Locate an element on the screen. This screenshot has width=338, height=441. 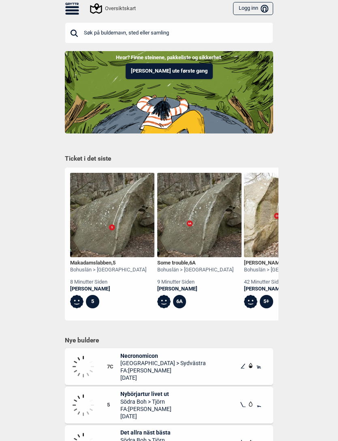
div: 5 is located at coordinates (92, 301).